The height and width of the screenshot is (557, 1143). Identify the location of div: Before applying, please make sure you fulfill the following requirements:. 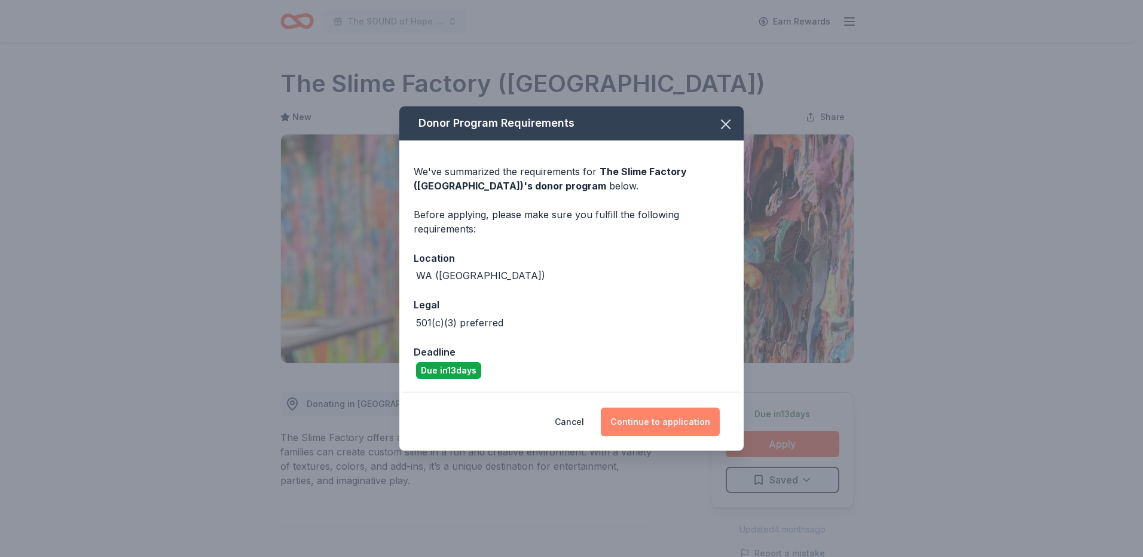
(571, 222).